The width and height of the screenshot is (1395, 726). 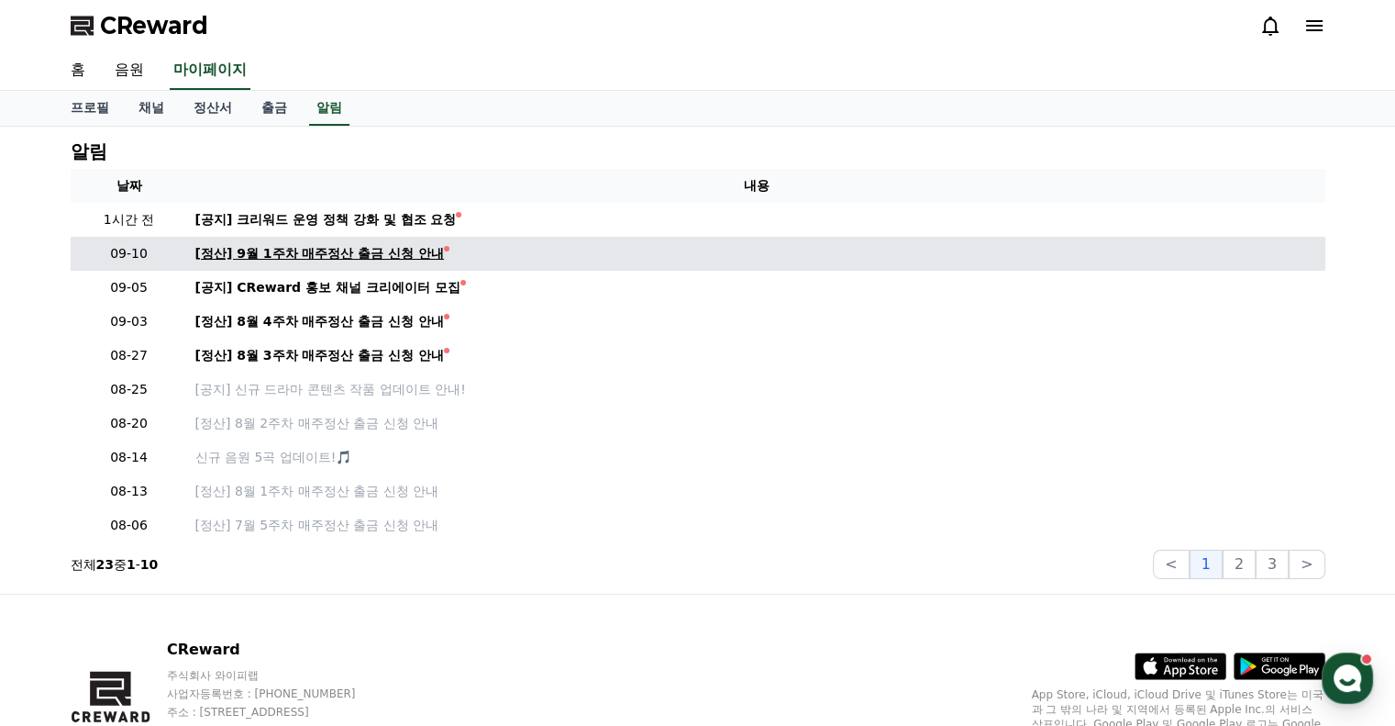 I want to click on p: 신규 음원 5곡 업데이트!🎵, so click(x=757, y=457).